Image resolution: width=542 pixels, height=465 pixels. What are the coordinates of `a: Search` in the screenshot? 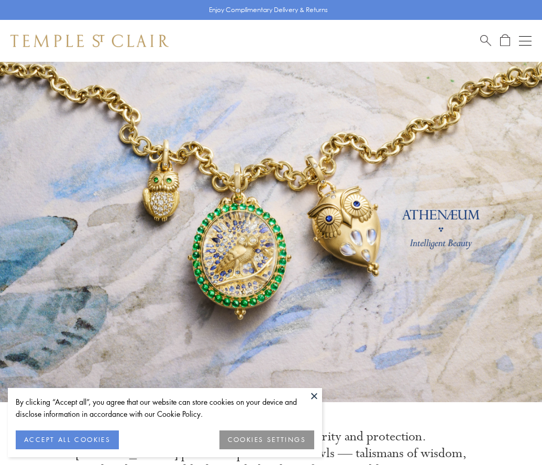 It's located at (485, 40).